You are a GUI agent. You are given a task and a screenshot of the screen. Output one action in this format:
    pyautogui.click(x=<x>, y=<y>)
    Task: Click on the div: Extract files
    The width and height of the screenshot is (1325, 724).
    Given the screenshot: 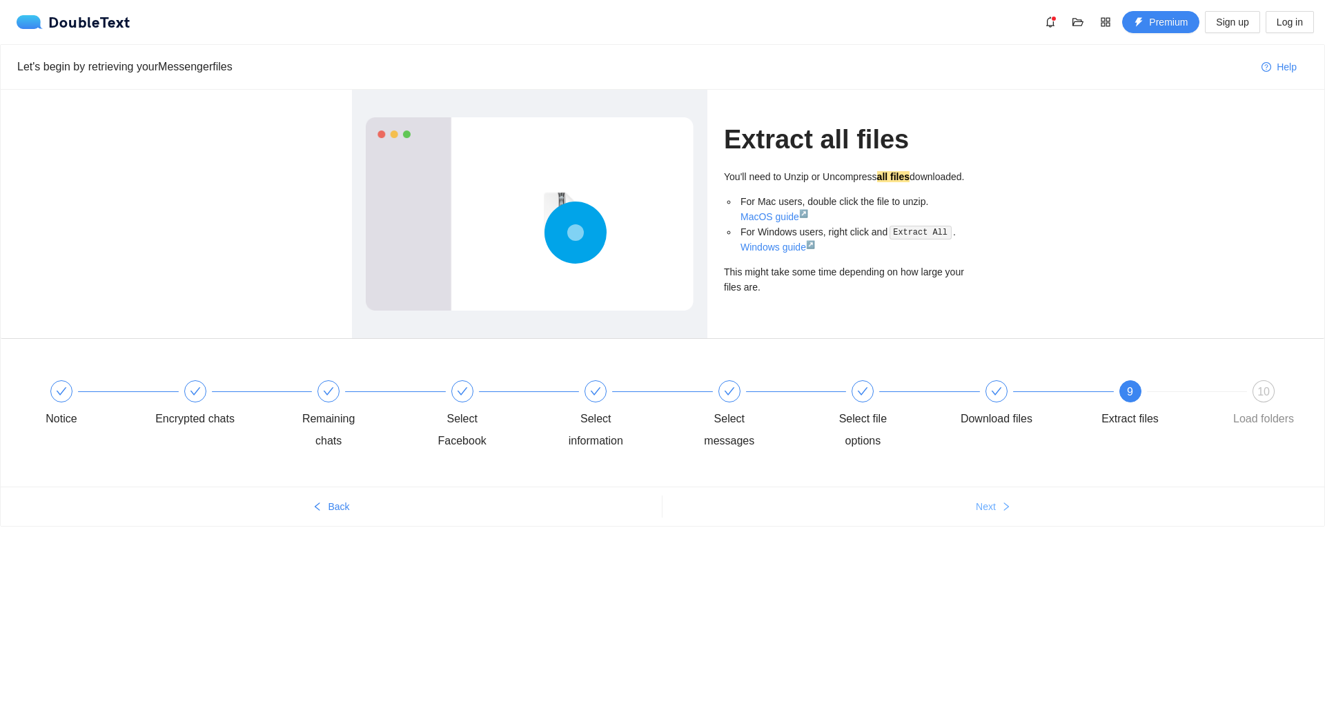 What is the action you would take?
    pyautogui.click(x=1129, y=419)
    